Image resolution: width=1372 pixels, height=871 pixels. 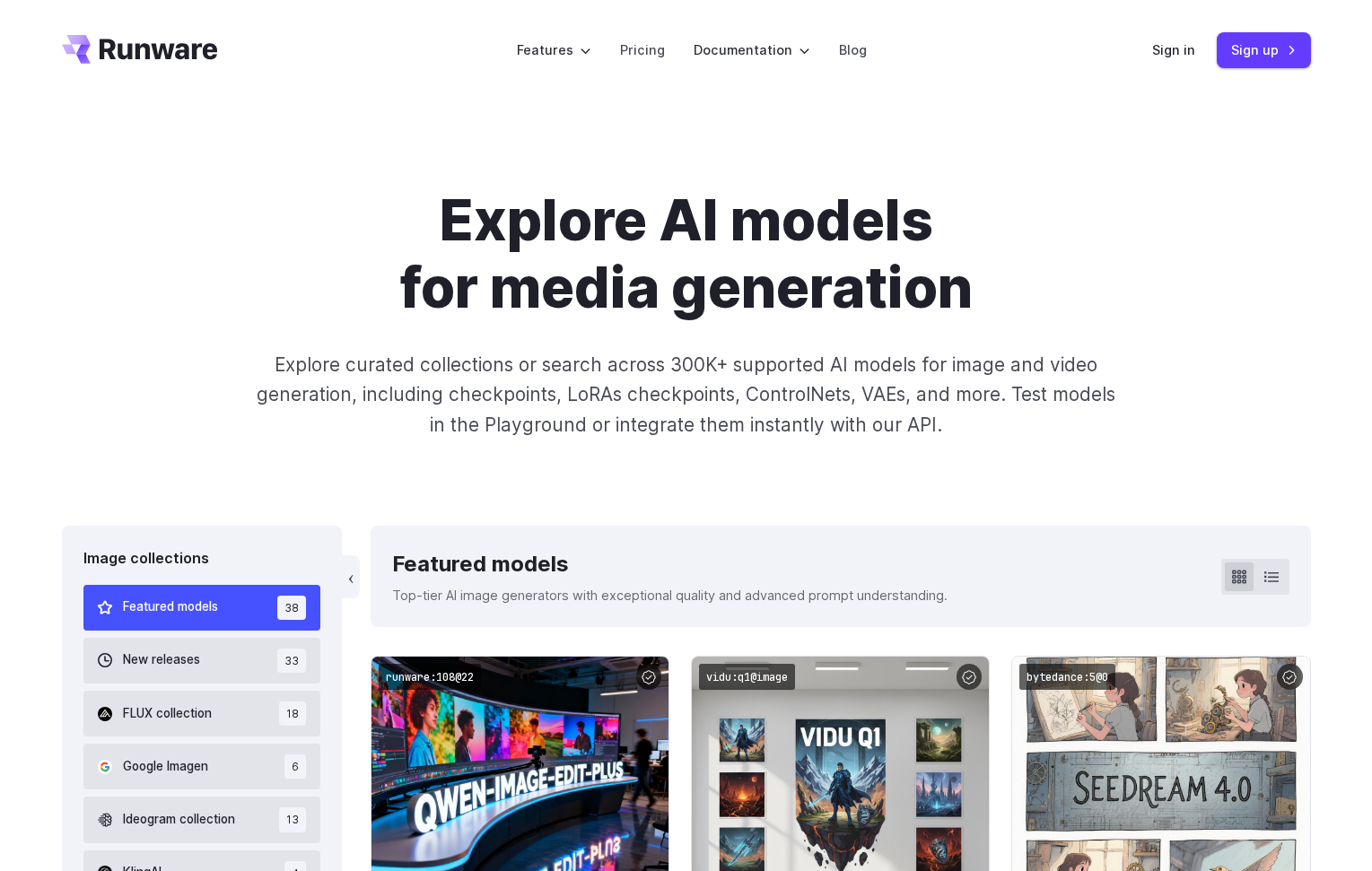 What do you see at coordinates (171, 608) in the screenshot?
I see `span: Featured models` at bounding box center [171, 608].